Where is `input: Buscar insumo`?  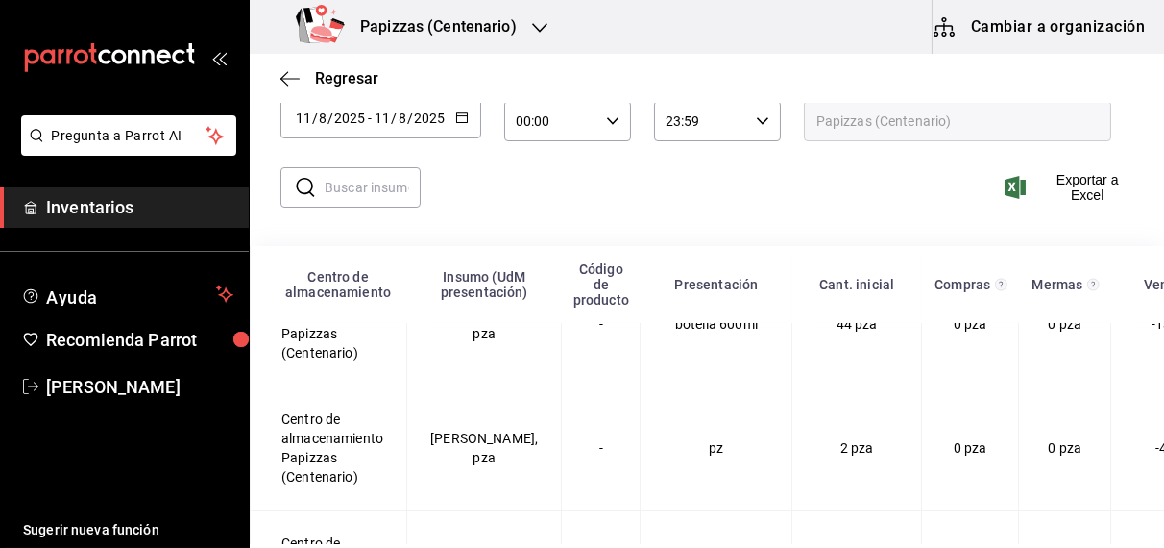 input: Buscar insumo is located at coordinates (373, 187).